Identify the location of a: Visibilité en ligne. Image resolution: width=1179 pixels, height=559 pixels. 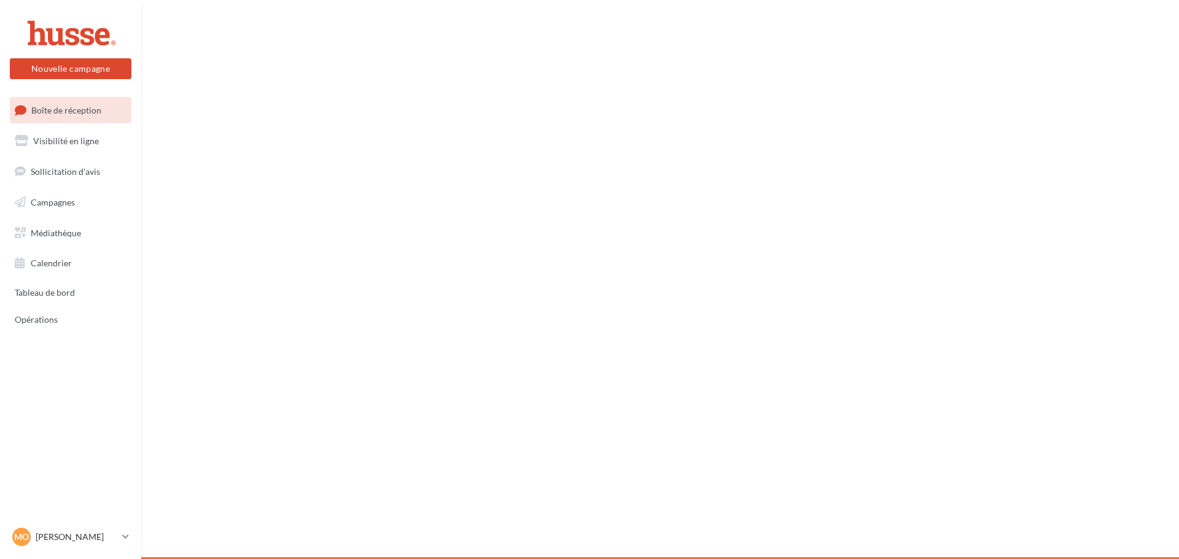
(71, 141).